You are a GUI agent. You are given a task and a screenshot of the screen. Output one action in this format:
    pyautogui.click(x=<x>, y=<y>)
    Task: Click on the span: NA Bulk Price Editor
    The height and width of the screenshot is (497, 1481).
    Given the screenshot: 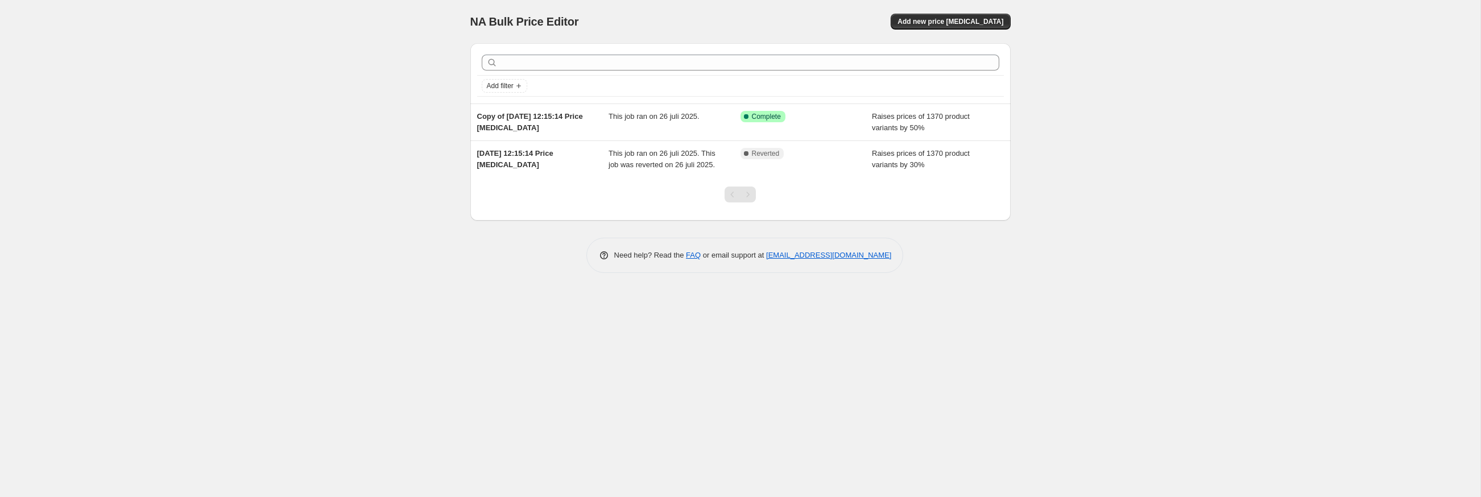 What is the action you would take?
    pyautogui.click(x=524, y=22)
    